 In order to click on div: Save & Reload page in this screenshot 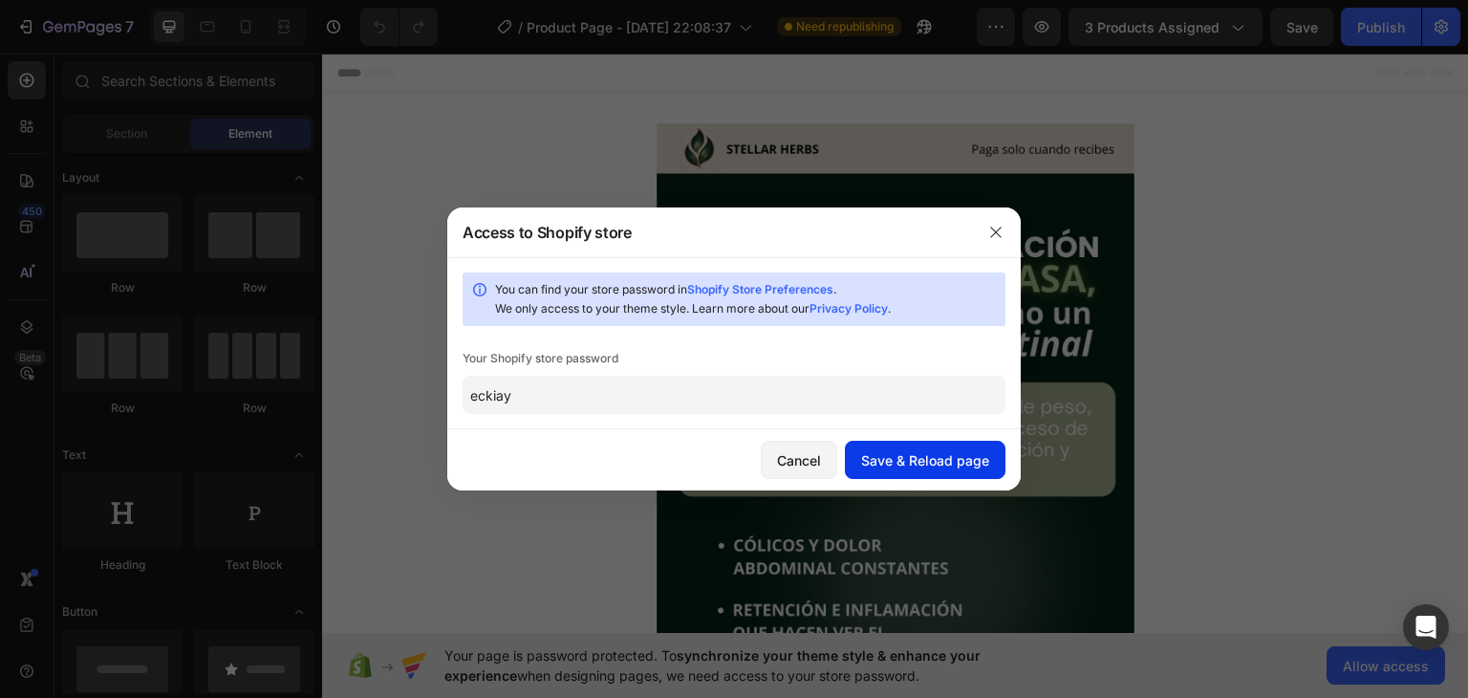, I will do `click(925, 460)`.